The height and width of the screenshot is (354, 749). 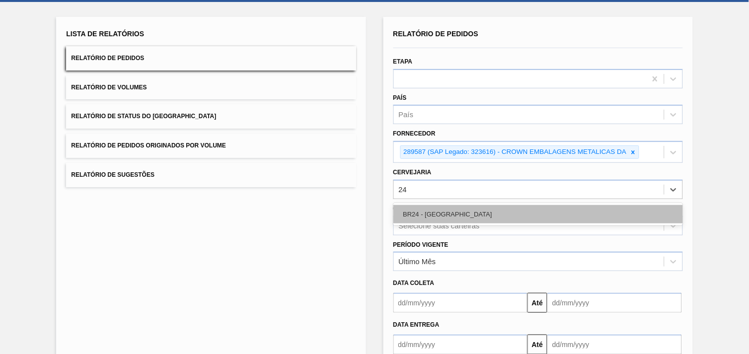 I want to click on span: Relatório de Pedidos Originados por Volume, so click(x=148, y=145).